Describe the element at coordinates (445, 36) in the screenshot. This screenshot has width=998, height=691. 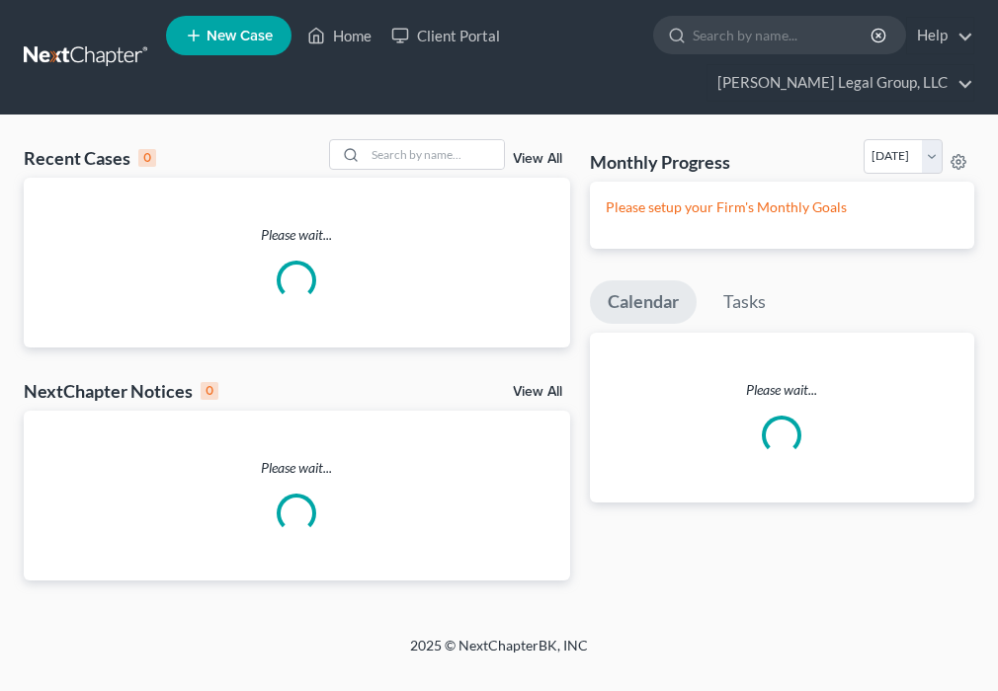
I see `a: Client Portal` at that location.